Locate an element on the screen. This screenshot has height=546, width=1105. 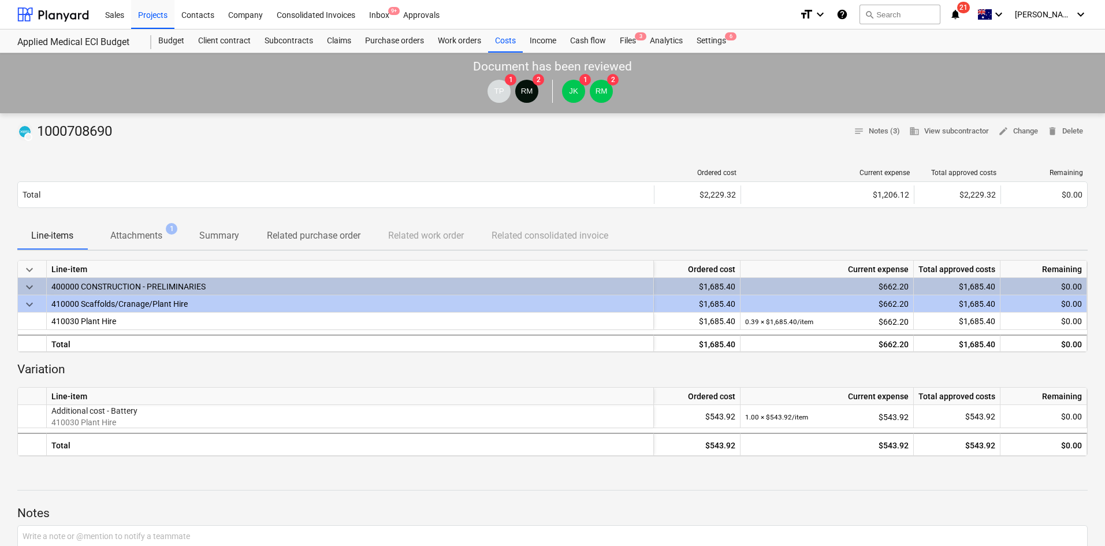
button: Notes (3) is located at coordinates (877, 131).